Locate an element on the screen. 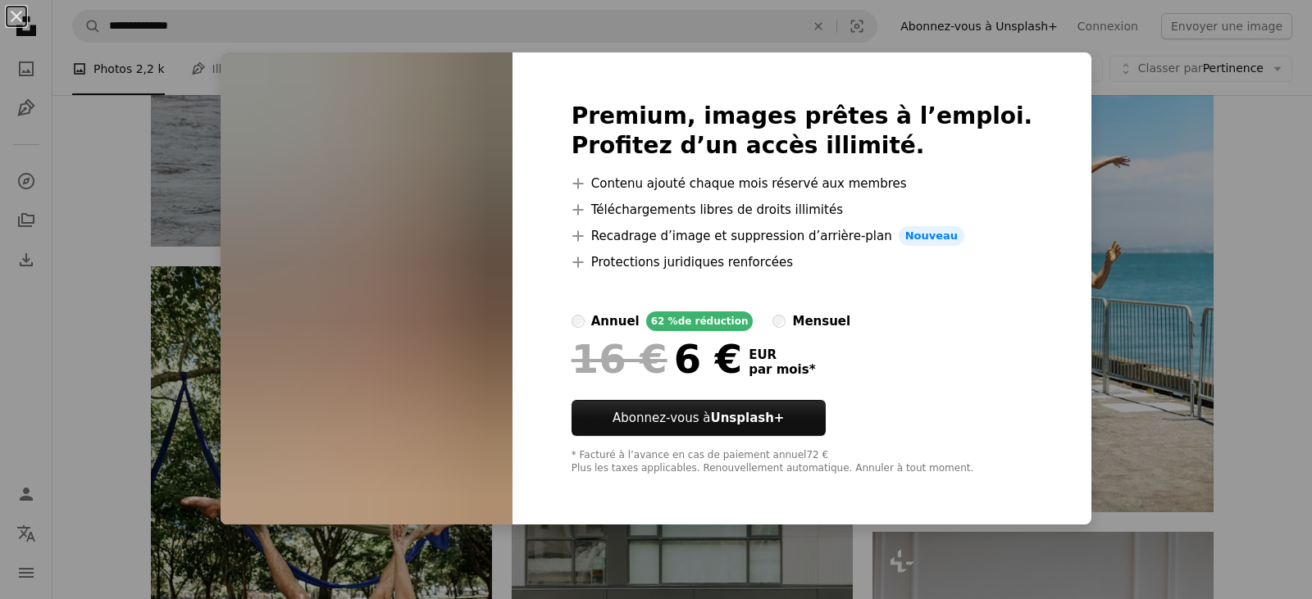 The image size is (1312, 599). li: Contenu ajouté chaque mois réservé aux membres is located at coordinates (802, 184).